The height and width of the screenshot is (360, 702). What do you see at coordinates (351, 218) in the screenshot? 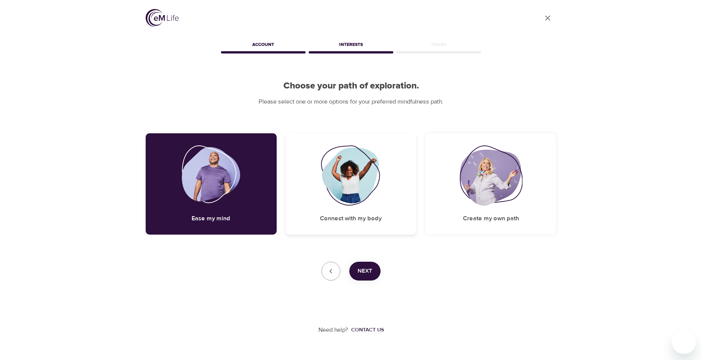
I see `h5: Connect with my body` at bounding box center [351, 218].